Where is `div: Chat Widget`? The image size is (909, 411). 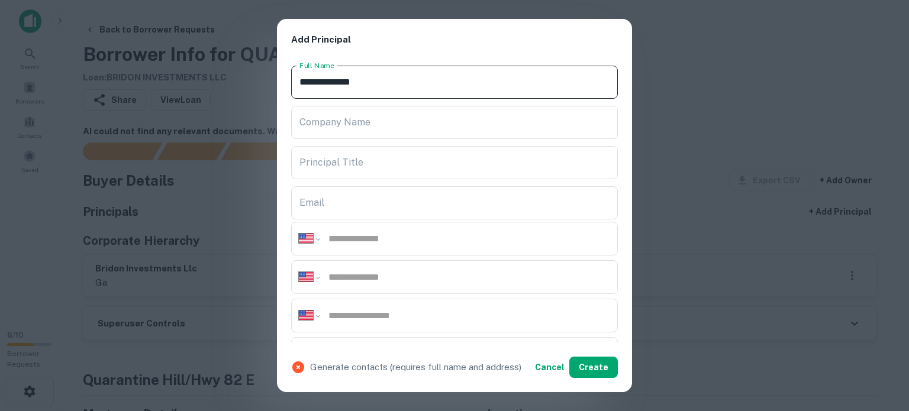 div: Chat Widget is located at coordinates (880, 345).